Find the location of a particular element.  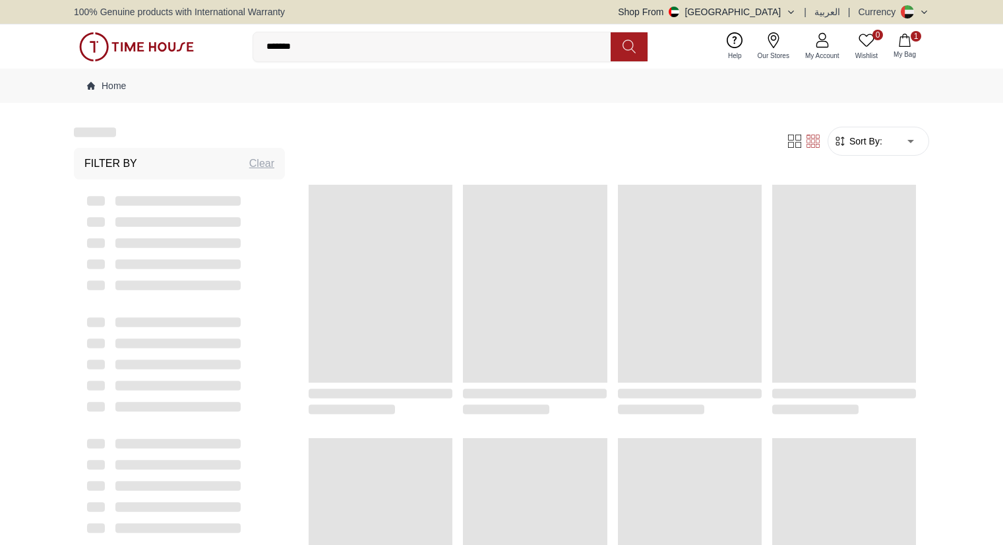

a: Help is located at coordinates (735, 46).